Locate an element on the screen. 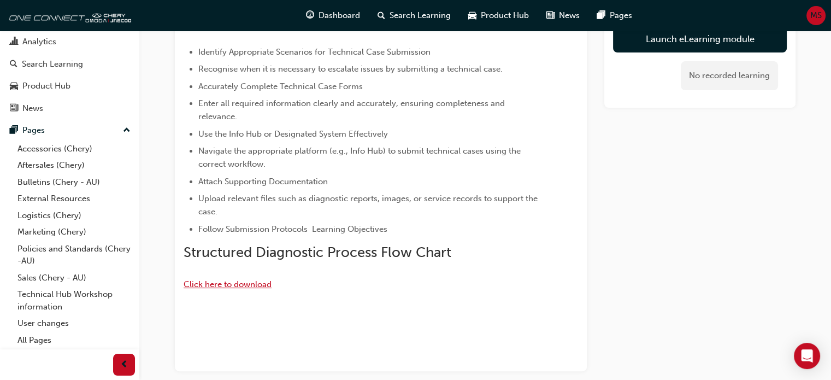 The height and width of the screenshot is (380, 831). span: Attach Supporting Documentation is located at coordinates (263, 181).